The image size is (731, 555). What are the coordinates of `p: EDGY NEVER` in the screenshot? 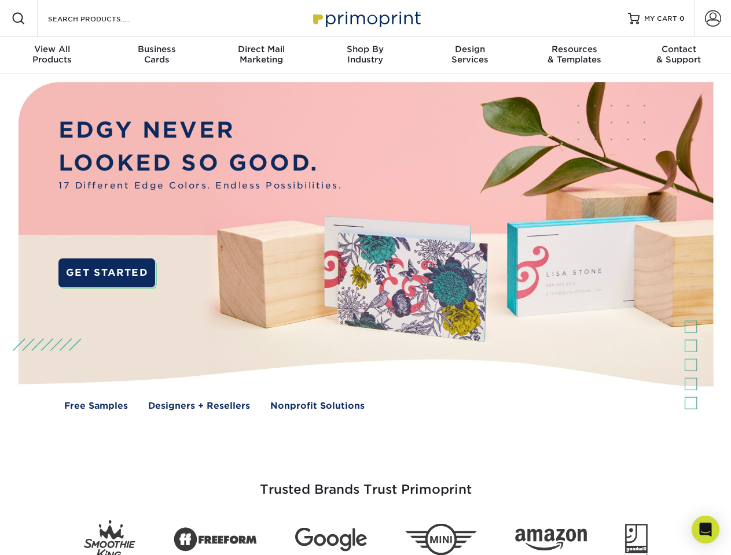 It's located at (200, 130).